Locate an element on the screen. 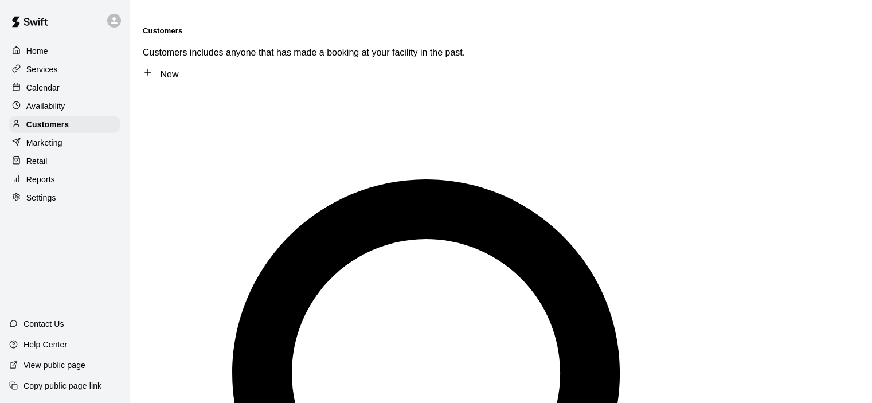 Image resolution: width=872 pixels, height=403 pixels. p: Marketing is located at coordinates (44, 143).